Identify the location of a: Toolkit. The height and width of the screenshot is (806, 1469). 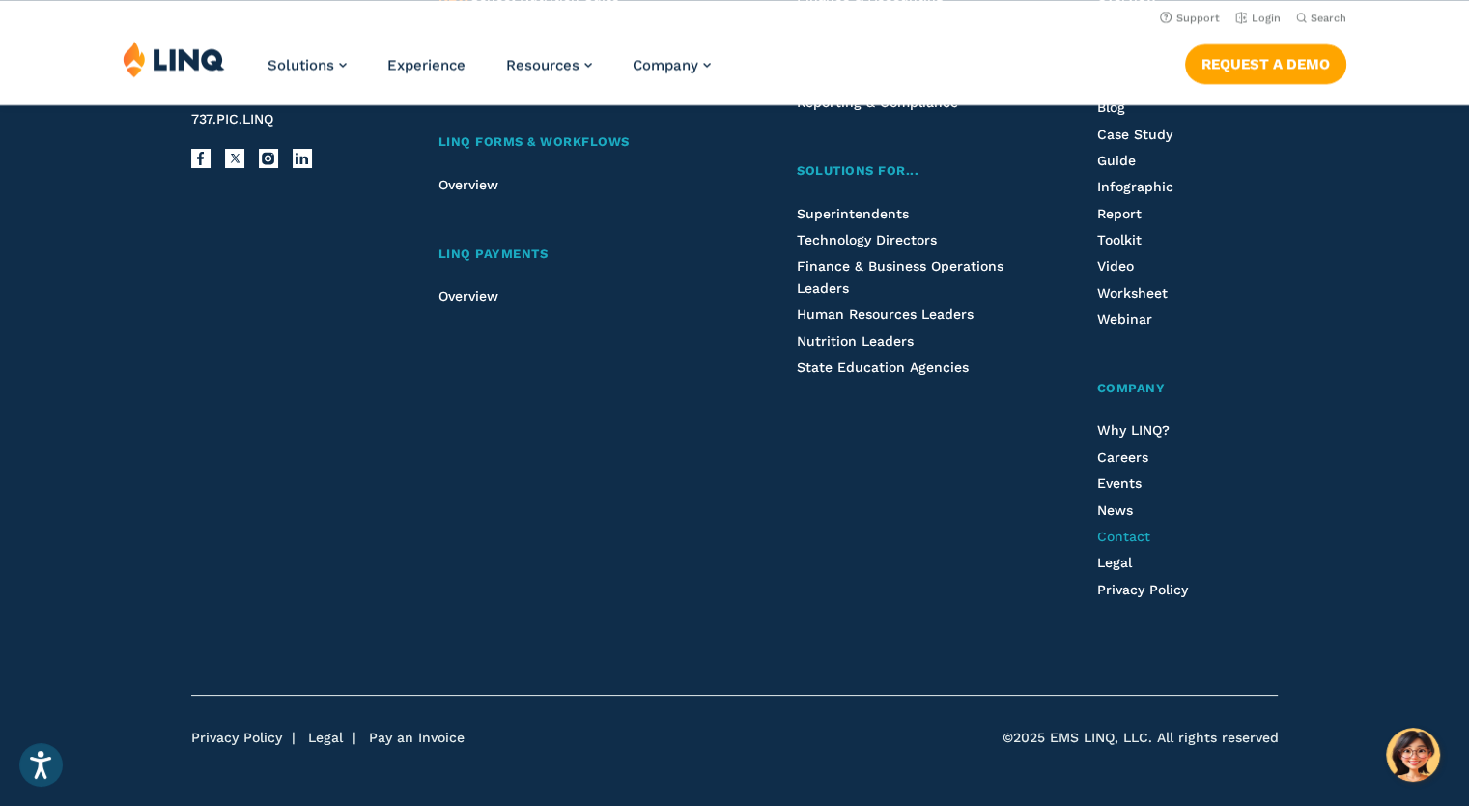
(1118, 240).